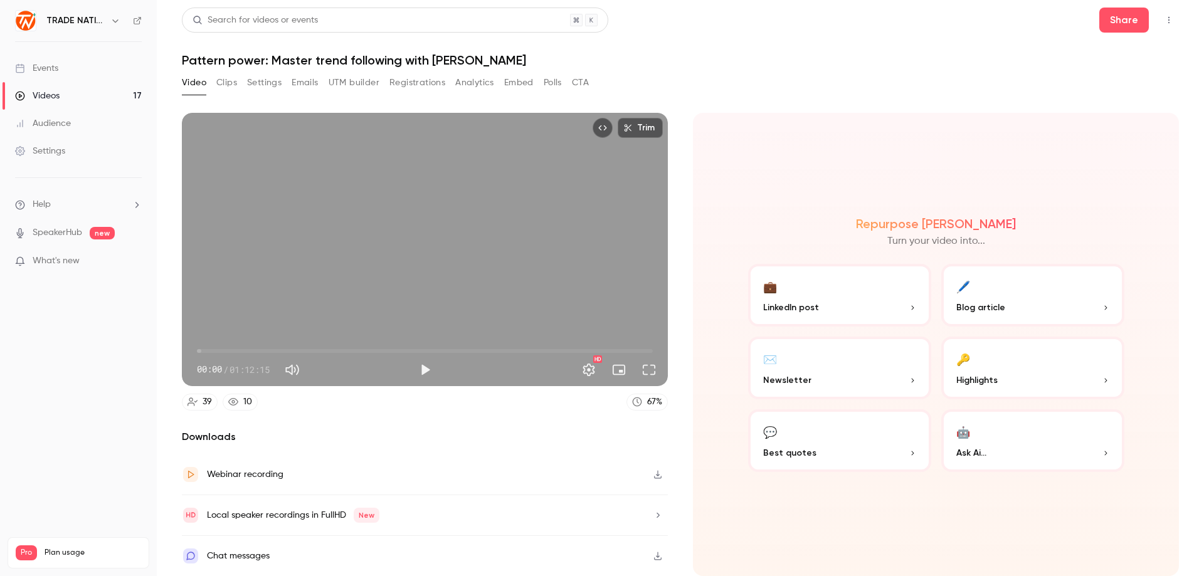 This screenshot has width=1204, height=576. What do you see at coordinates (354, 83) in the screenshot?
I see `button: UTM builder` at bounding box center [354, 83].